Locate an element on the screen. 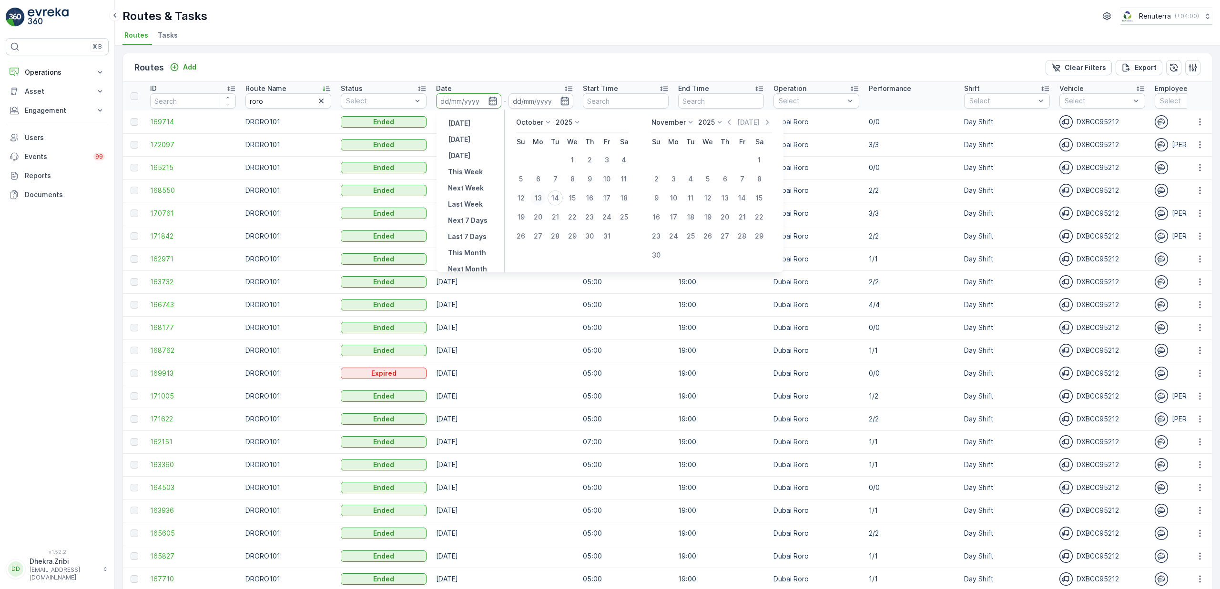 This screenshot has height=589, width=1220. img: Screenshot_2024-07-26_at_13.33.01.png is located at coordinates (1128, 16).